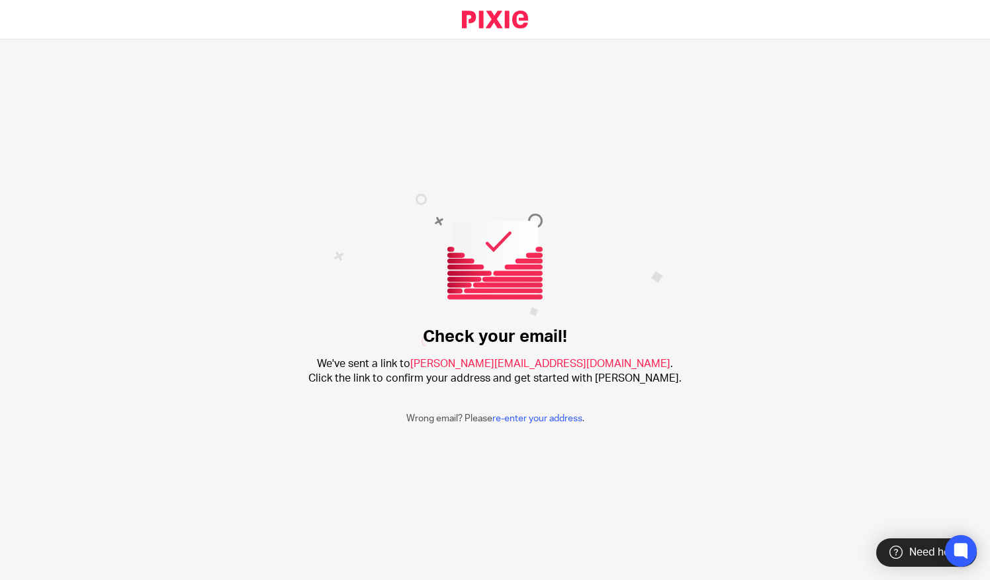 This screenshot has height=580, width=990. What do you see at coordinates (926, 552) in the screenshot?
I see `div: Need help?` at bounding box center [926, 552].